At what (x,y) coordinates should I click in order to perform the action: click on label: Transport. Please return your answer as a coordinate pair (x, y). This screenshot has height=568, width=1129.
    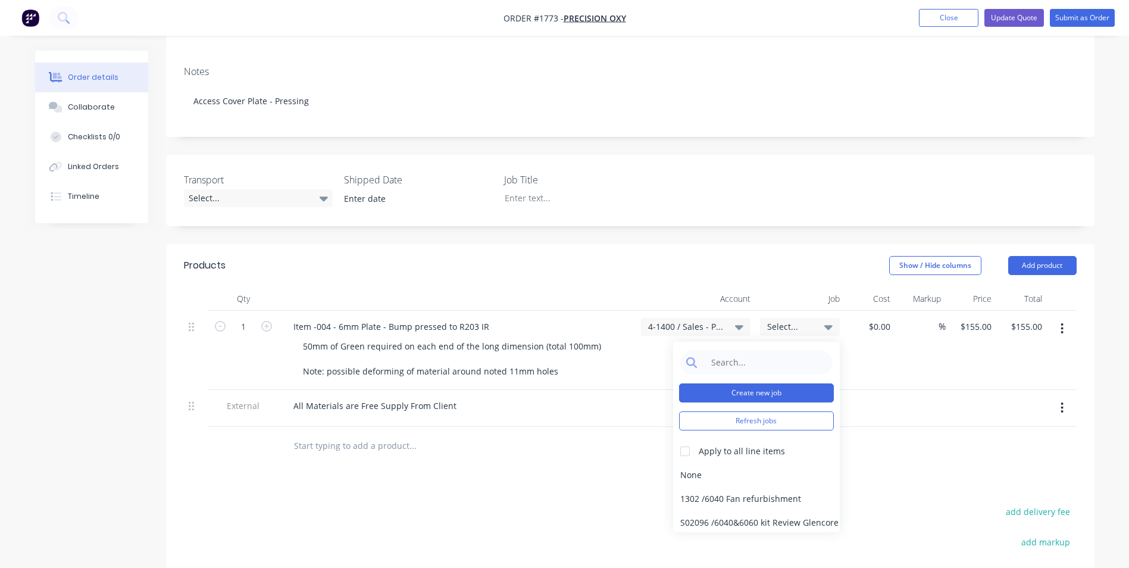
    Looking at the image, I should click on (258, 180).